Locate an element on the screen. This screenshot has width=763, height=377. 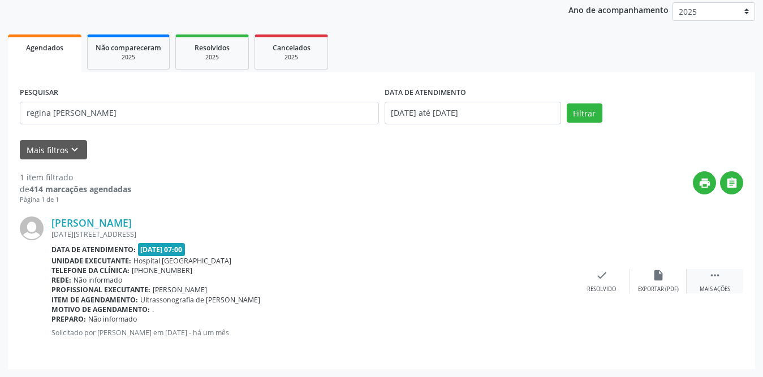
div: Mais ações is located at coordinates (715, 290).